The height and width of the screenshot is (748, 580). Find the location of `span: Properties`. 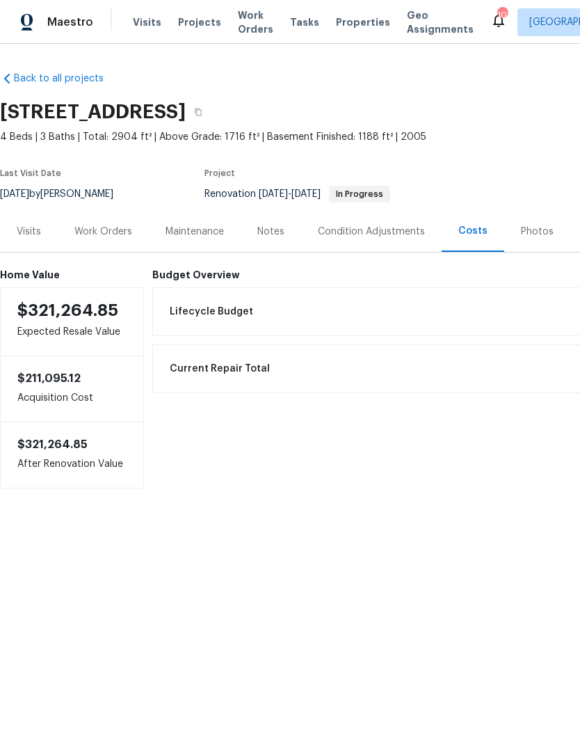

span: Properties is located at coordinates (363, 22).